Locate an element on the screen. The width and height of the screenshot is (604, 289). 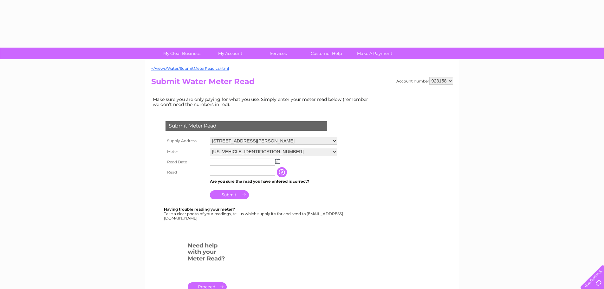
a: My Clear Business is located at coordinates (182, 53).